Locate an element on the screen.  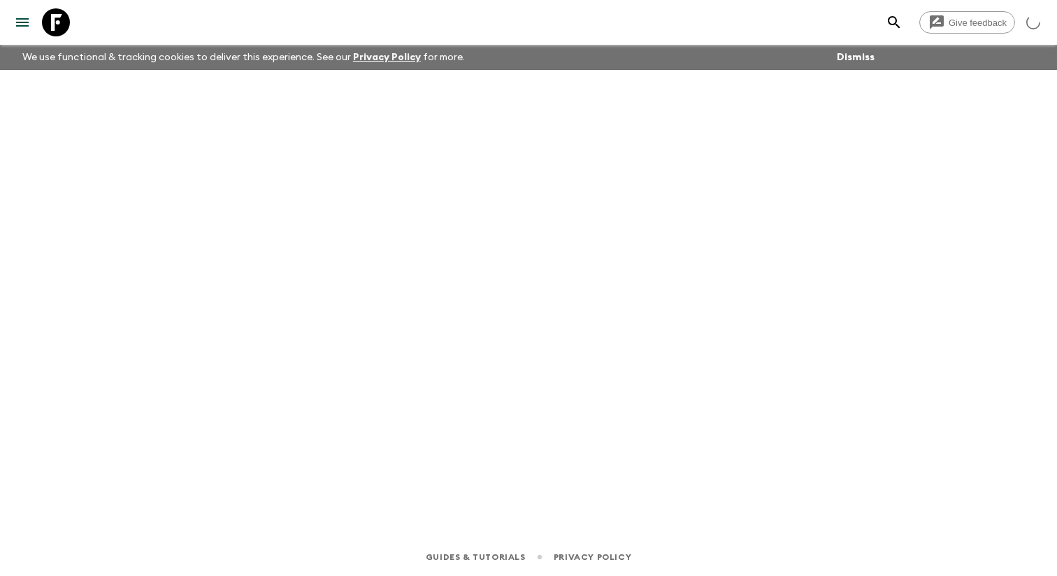
button: search adventures is located at coordinates (895, 22).